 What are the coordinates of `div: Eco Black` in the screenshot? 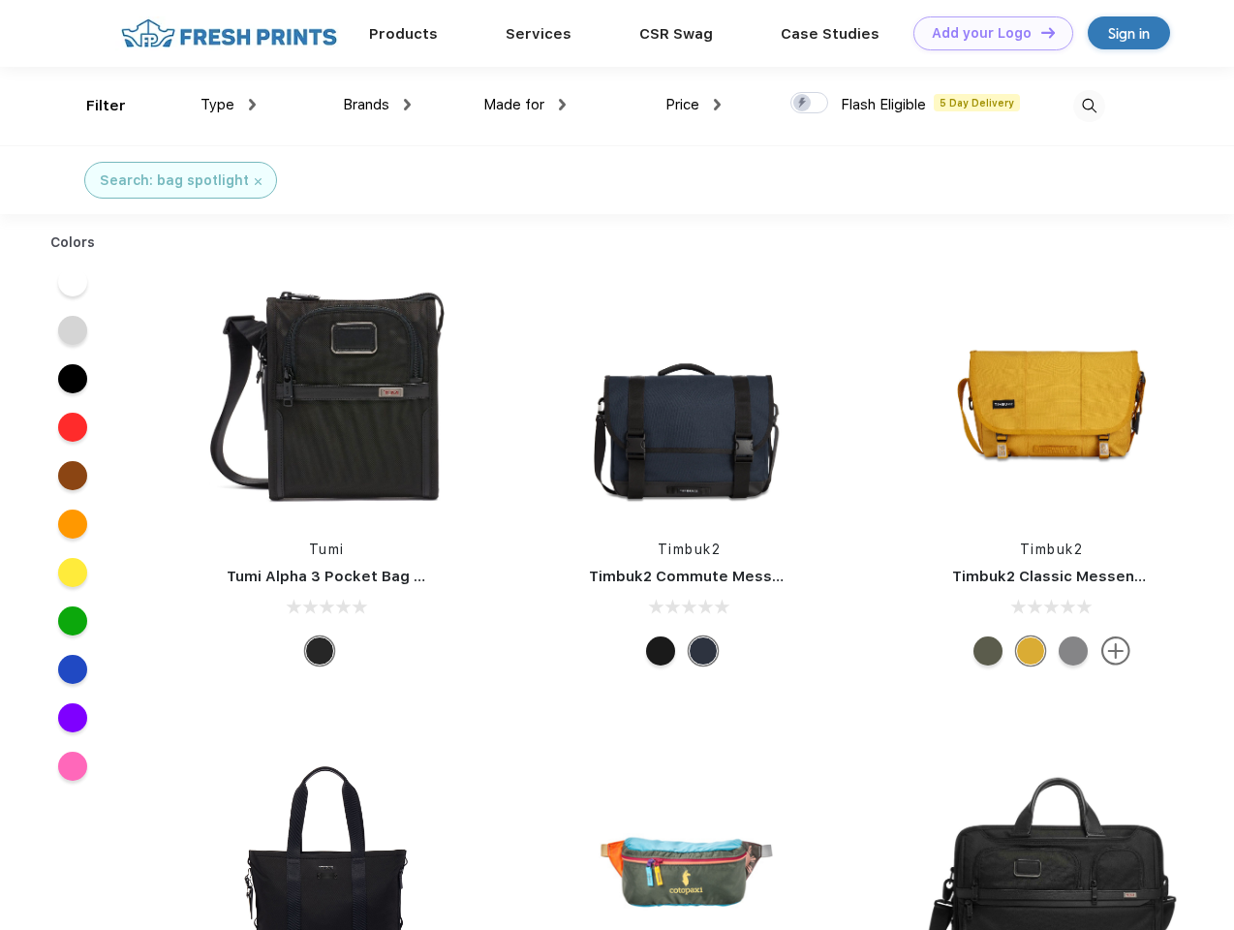 It's located at (661, 651).